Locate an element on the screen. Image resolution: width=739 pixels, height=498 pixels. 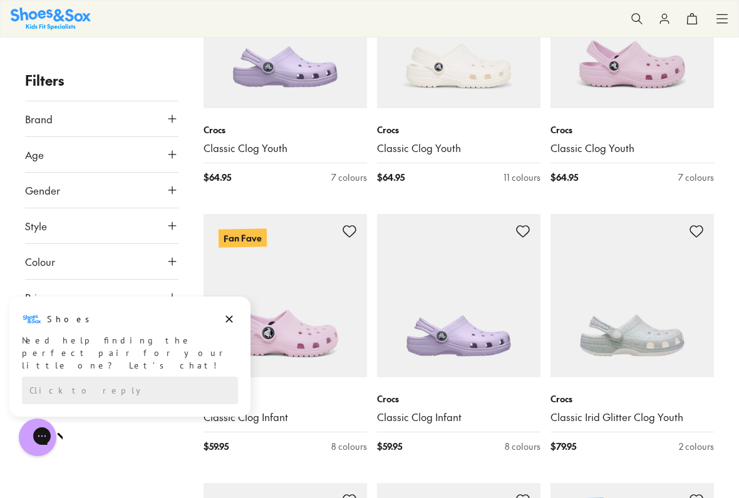
div: Need help finding the perfect pair for your little one? Let’s chat! is located at coordinates (130, 58).